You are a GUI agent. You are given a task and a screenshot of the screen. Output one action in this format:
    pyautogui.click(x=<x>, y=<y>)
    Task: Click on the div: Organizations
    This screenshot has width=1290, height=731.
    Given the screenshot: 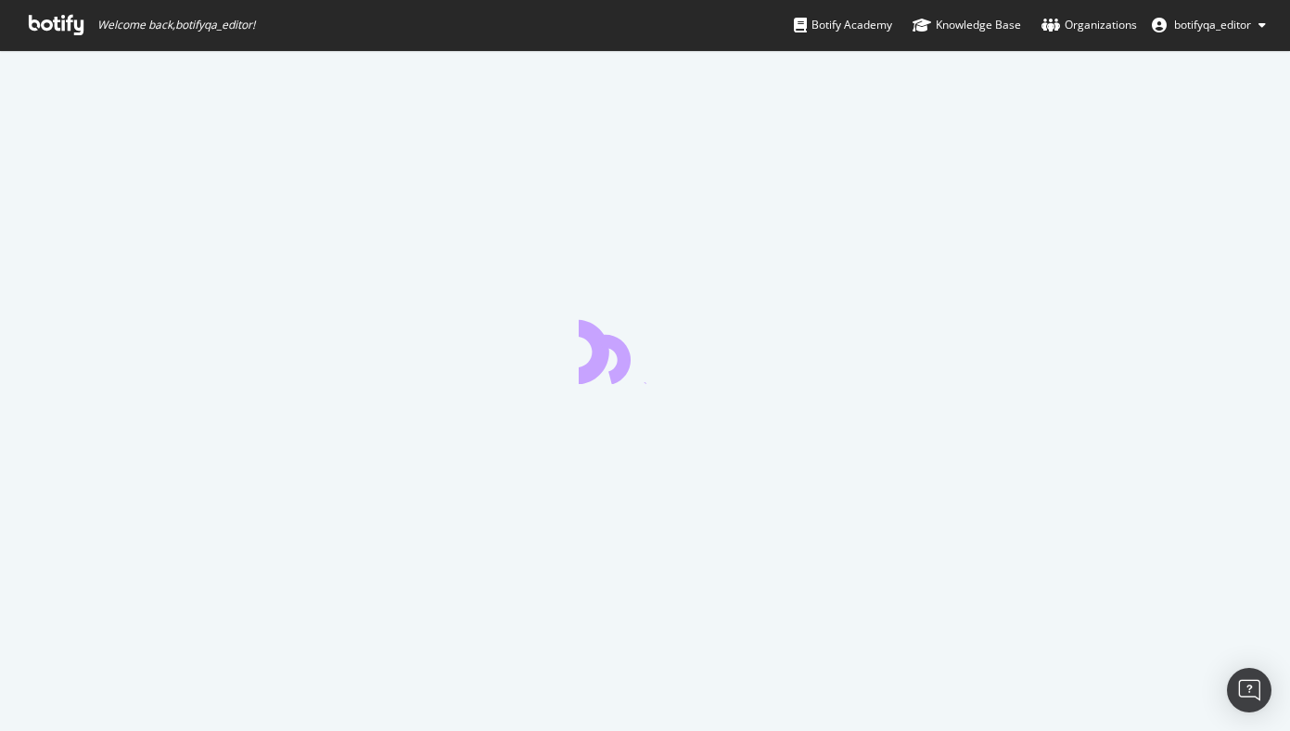 What is the action you would take?
    pyautogui.click(x=1089, y=25)
    